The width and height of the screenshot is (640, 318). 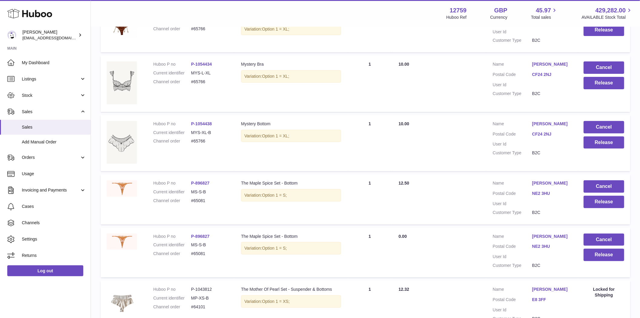 What do you see at coordinates (404, 183) in the screenshot?
I see `span: 12.50` at bounding box center [404, 183].